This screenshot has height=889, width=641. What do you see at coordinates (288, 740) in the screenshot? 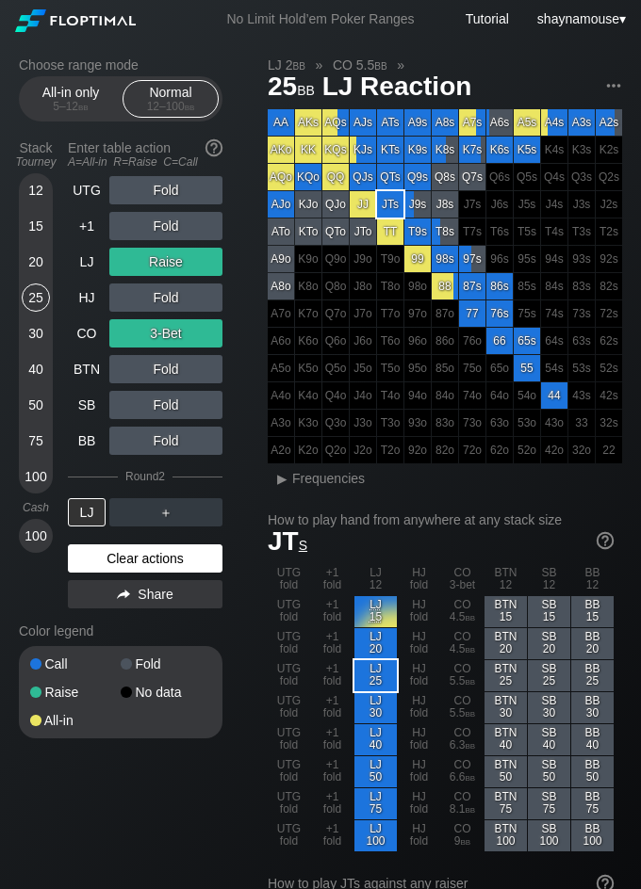
I see `div: UTG fold` at bounding box center [288, 740].